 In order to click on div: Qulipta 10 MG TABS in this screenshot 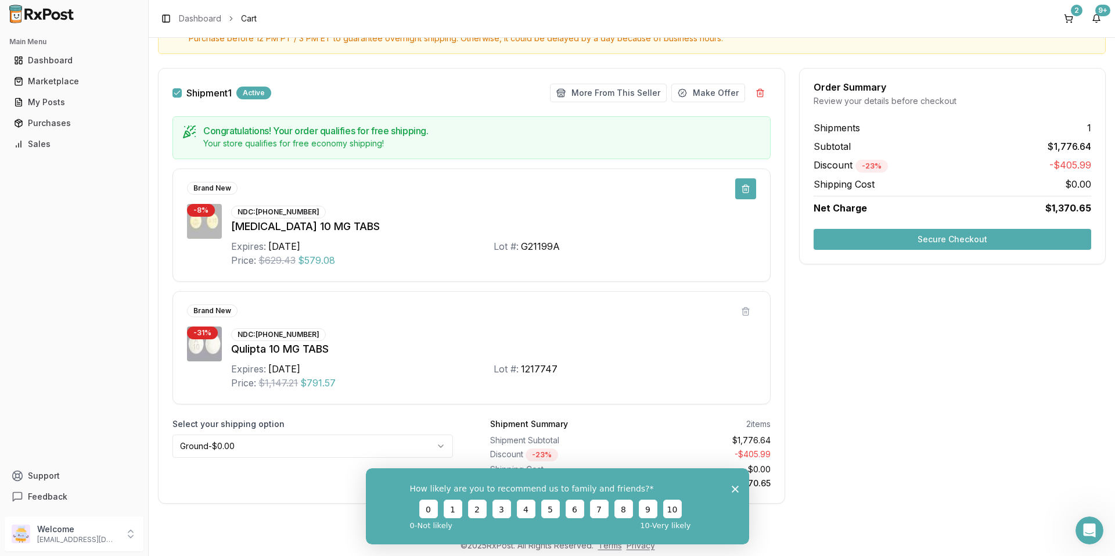, I will do `click(493, 349)`.